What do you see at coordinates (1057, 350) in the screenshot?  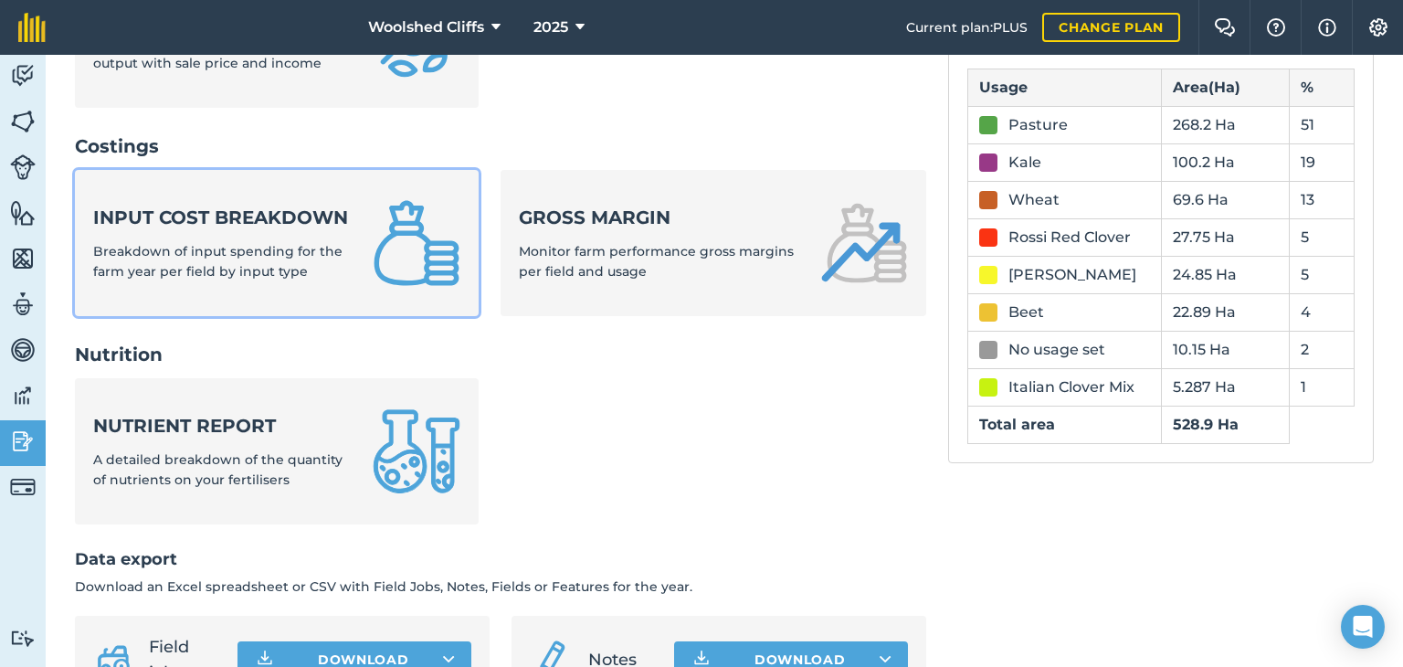 I see `div: No usage set` at bounding box center [1057, 350].